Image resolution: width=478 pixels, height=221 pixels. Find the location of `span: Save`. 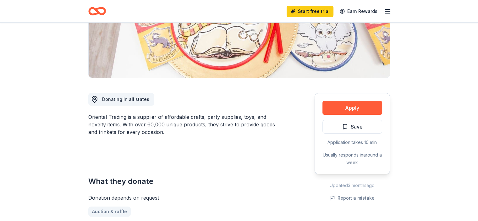

span: Save is located at coordinates (357, 127).